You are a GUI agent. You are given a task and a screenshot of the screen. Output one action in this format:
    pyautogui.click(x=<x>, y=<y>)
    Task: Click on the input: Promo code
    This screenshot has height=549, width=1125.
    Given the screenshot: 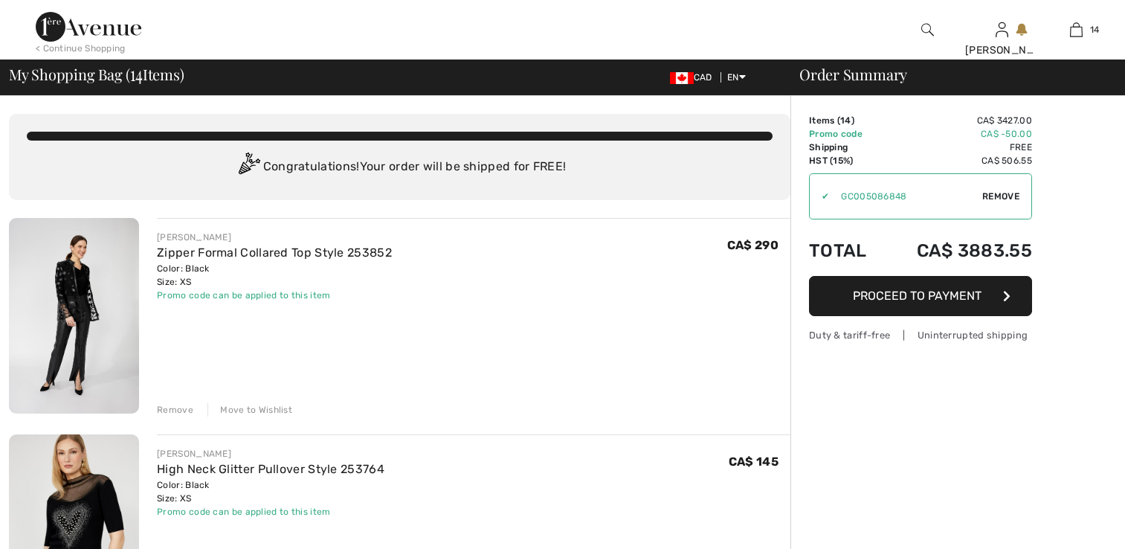 What is the action you would take?
    pyautogui.click(x=905, y=196)
    